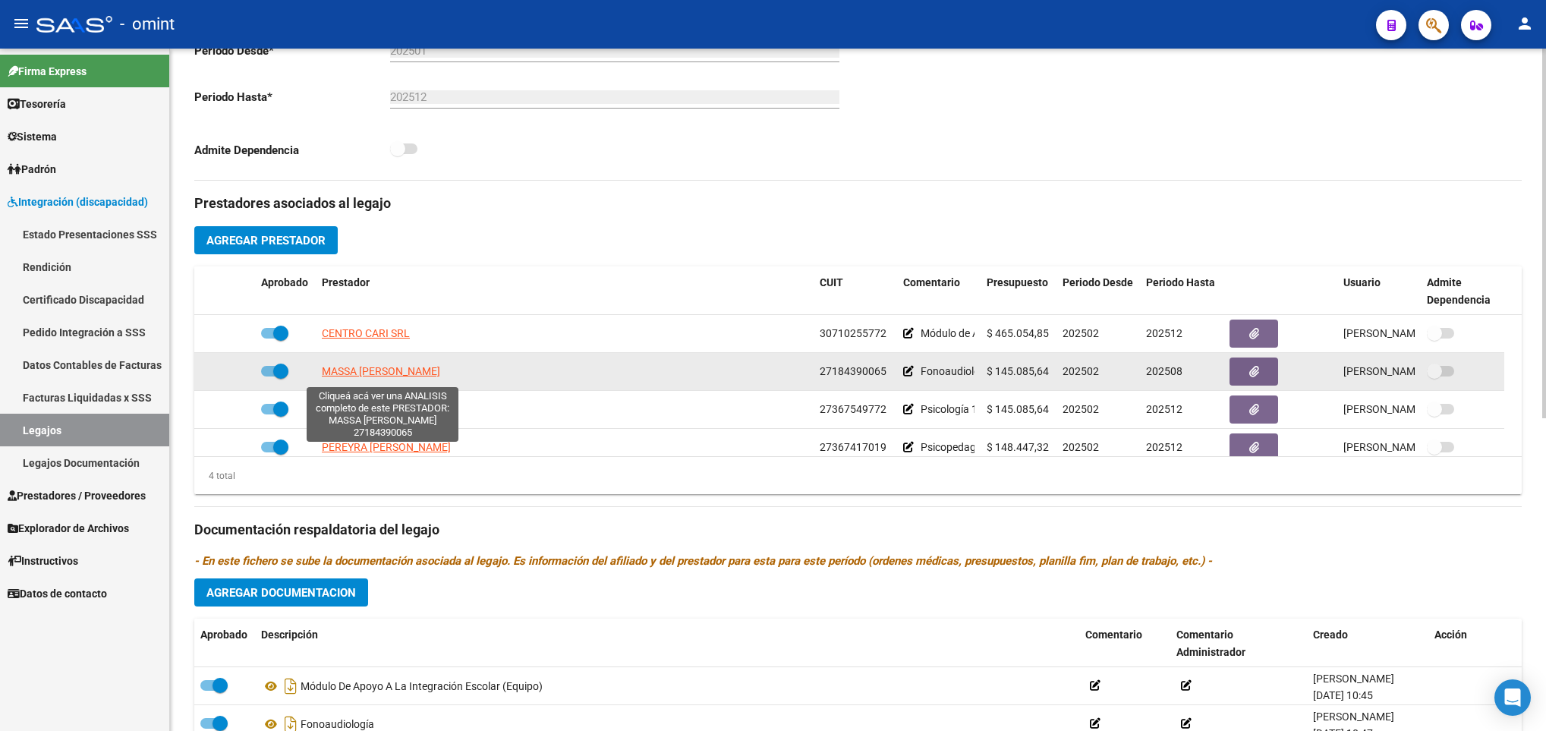 The height and width of the screenshot is (731, 1546). What do you see at coordinates (1463, 291) in the screenshot?
I see `datatable-header-cell: Admite Dependencia` at bounding box center [1463, 291].